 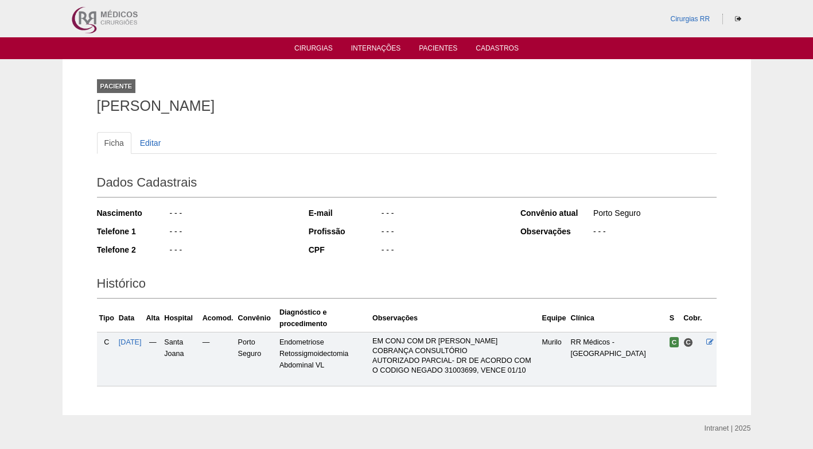 What do you see at coordinates (256, 318) in the screenshot?
I see `th: Convênio` at bounding box center [256, 318].